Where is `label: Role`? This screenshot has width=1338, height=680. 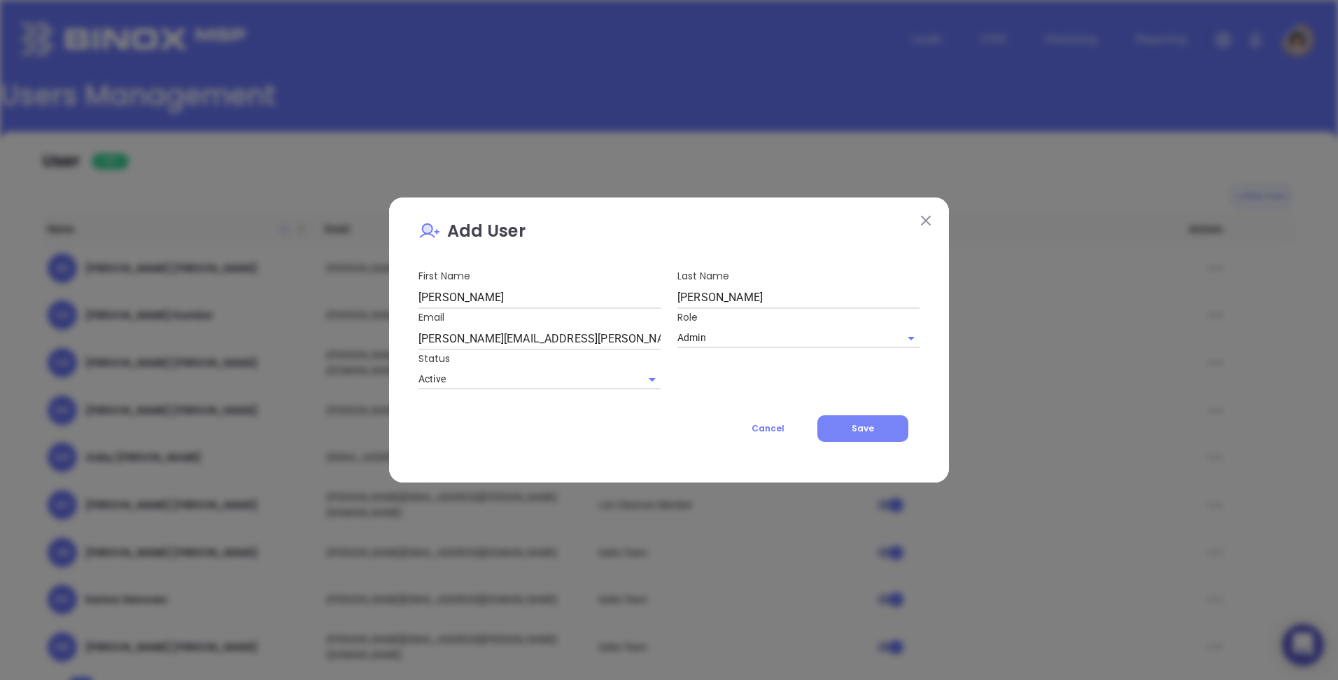
label: Role is located at coordinates (687, 317).